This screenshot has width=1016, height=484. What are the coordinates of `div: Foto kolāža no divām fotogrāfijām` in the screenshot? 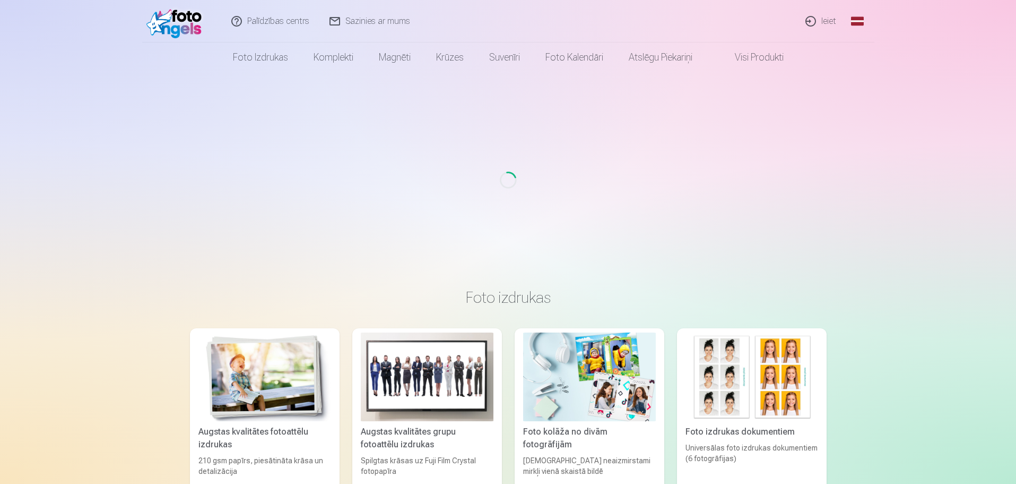 It's located at (590, 438).